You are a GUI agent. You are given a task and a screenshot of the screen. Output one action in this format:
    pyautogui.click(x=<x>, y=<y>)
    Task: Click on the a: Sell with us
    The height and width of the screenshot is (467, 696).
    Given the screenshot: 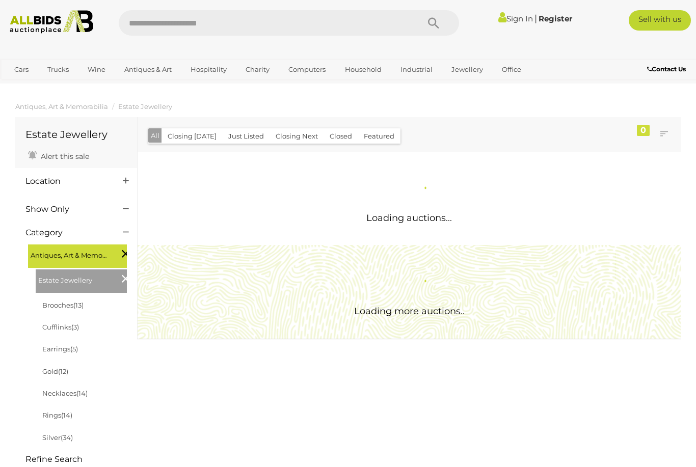 What is the action you would take?
    pyautogui.click(x=660, y=20)
    